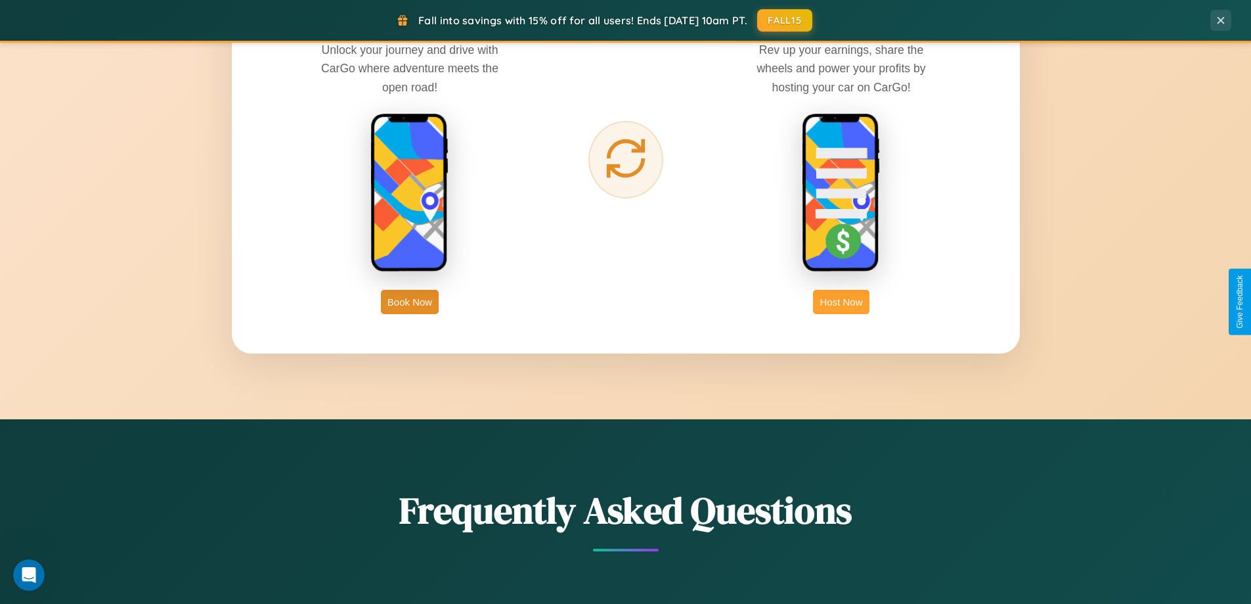 The image size is (1251, 604). What do you see at coordinates (841, 302) in the screenshot?
I see `button: Host Now` at bounding box center [841, 302].